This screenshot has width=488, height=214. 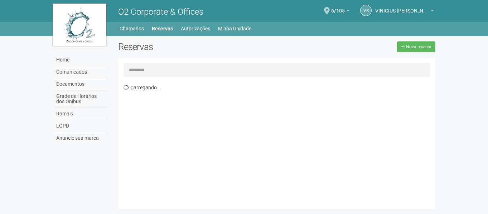 What do you see at coordinates (132, 29) in the screenshot?
I see `a: Chamados` at bounding box center [132, 29].